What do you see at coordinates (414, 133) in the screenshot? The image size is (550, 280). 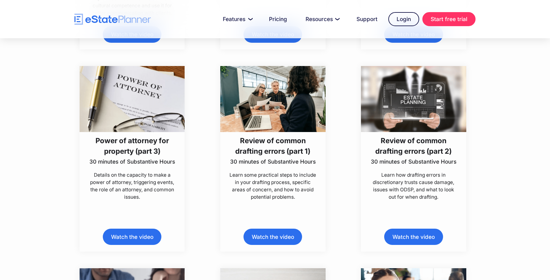 I see `a: Review of common drafting errors (part 2)30 minutes of Substantive HoursLearn how drafting errors...` at bounding box center [414, 133].